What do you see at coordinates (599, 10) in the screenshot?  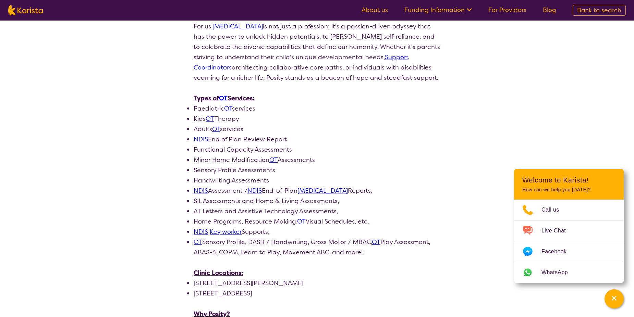 I see `span: Back to search` at bounding box center [599, 10].